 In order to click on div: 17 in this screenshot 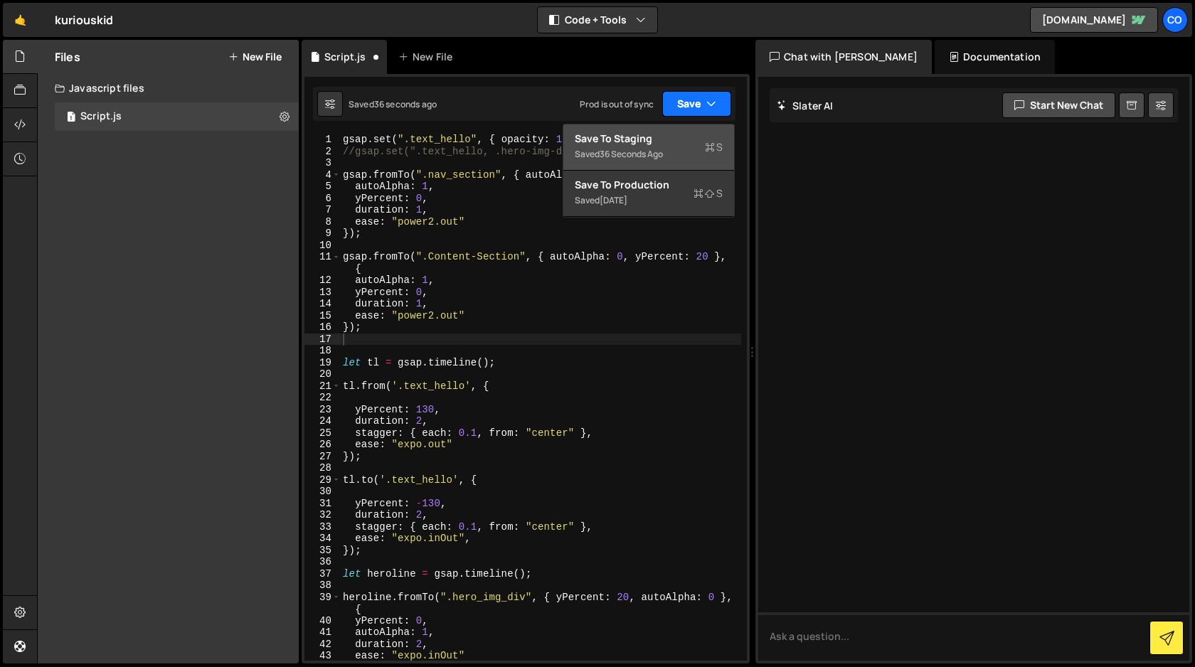, I will do `click(322, 339)`.